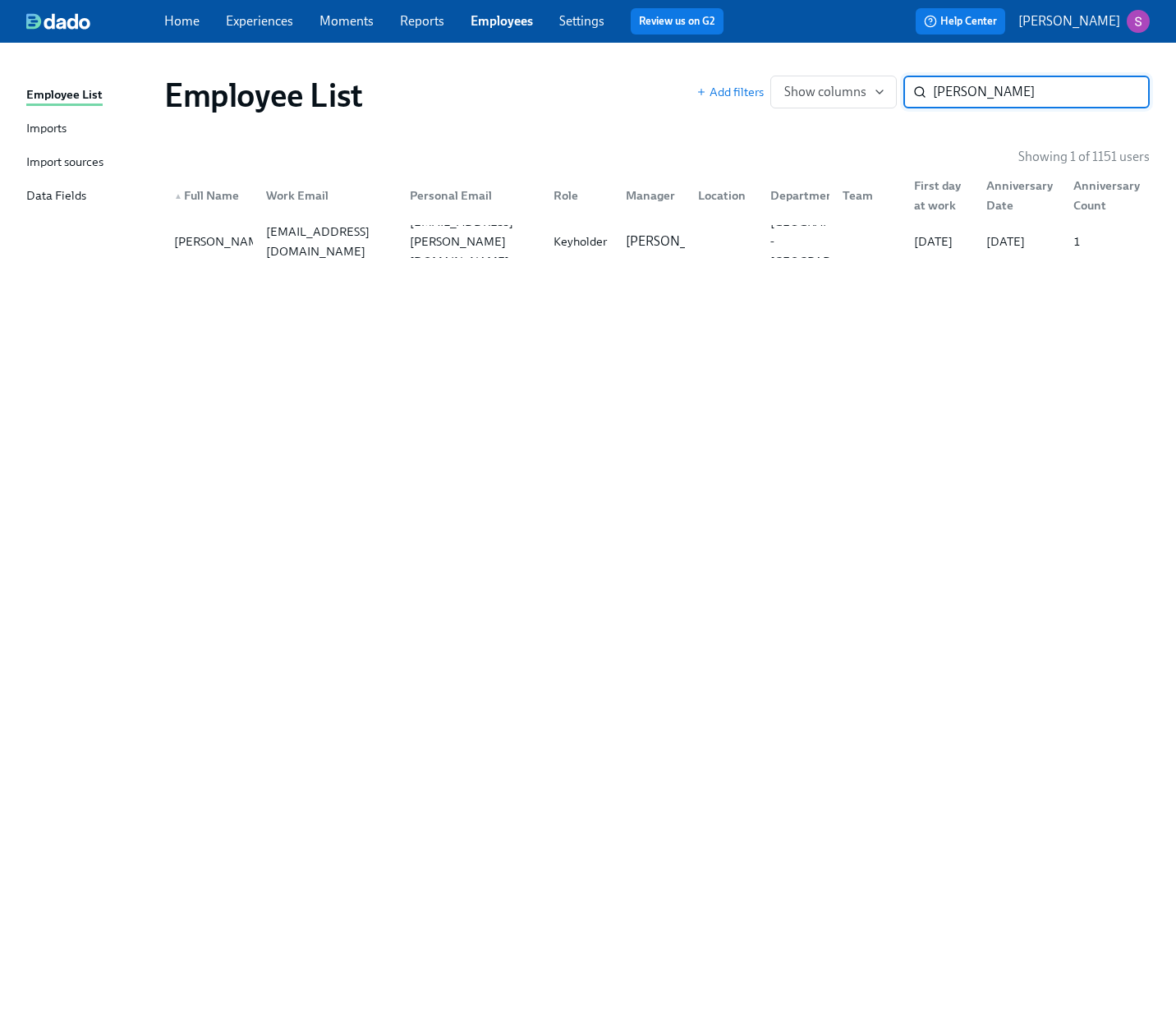 Image resolution: width=1176 pixels, height=1021 pixels. I want to click on a: Moments, so click(346, 21).